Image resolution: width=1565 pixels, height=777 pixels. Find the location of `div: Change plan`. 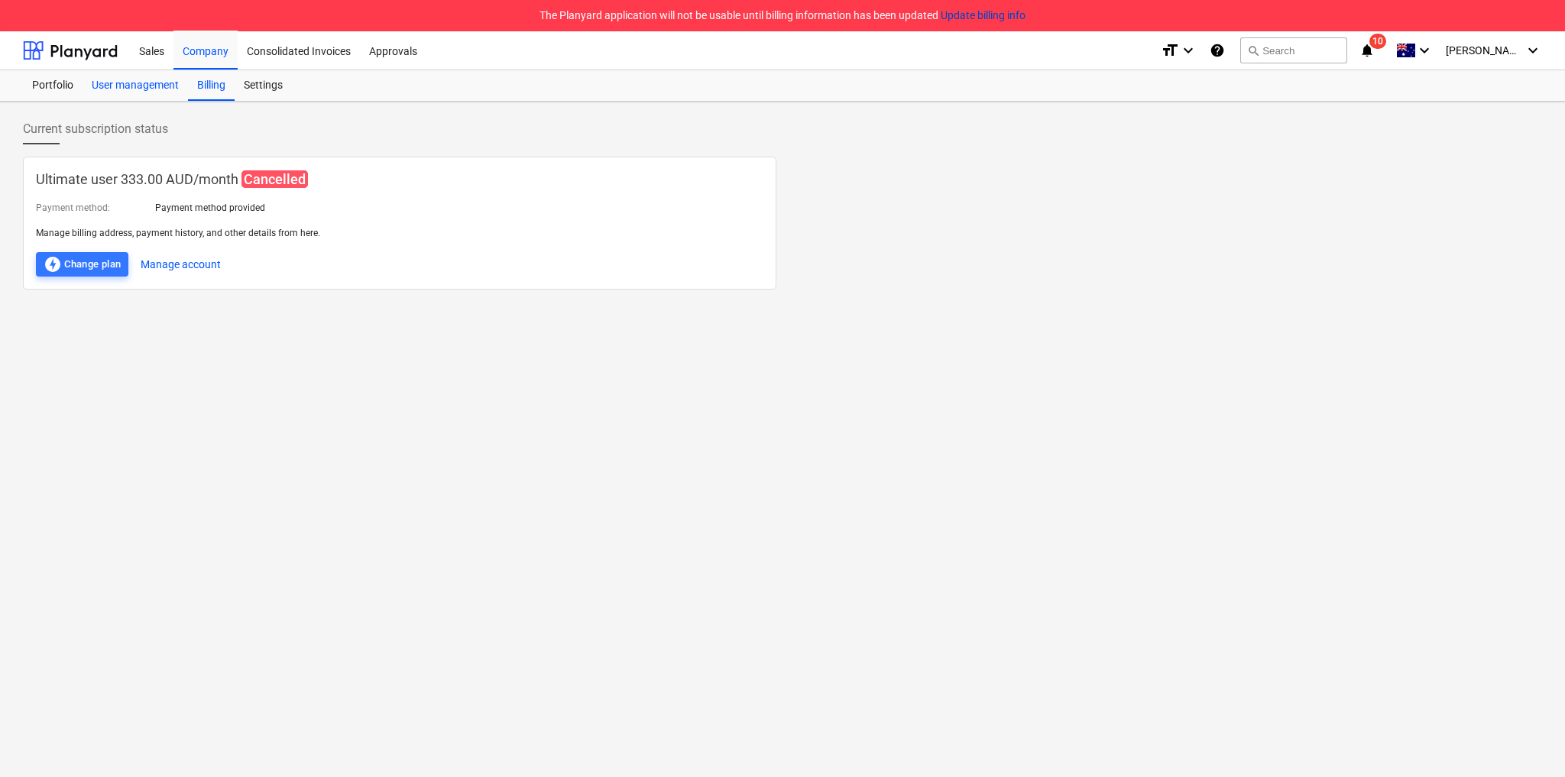

div: Change plan is located at coordinates (82, 264).